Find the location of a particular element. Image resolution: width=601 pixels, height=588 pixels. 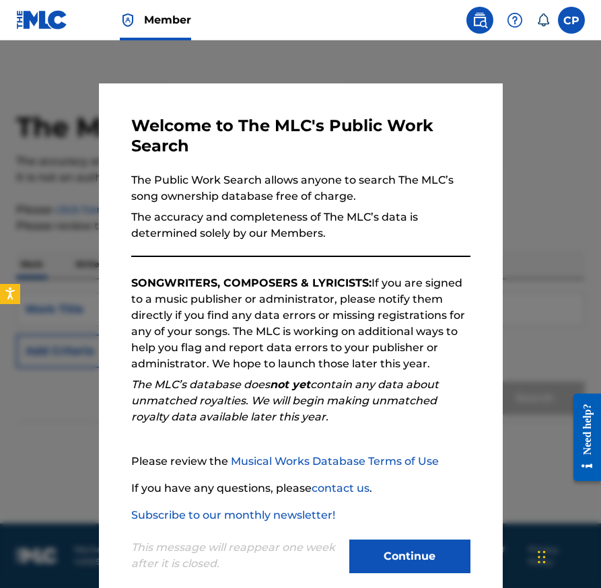

h3: Welcome to The MLC's Public Work Search is located at coordinates (301, 136).